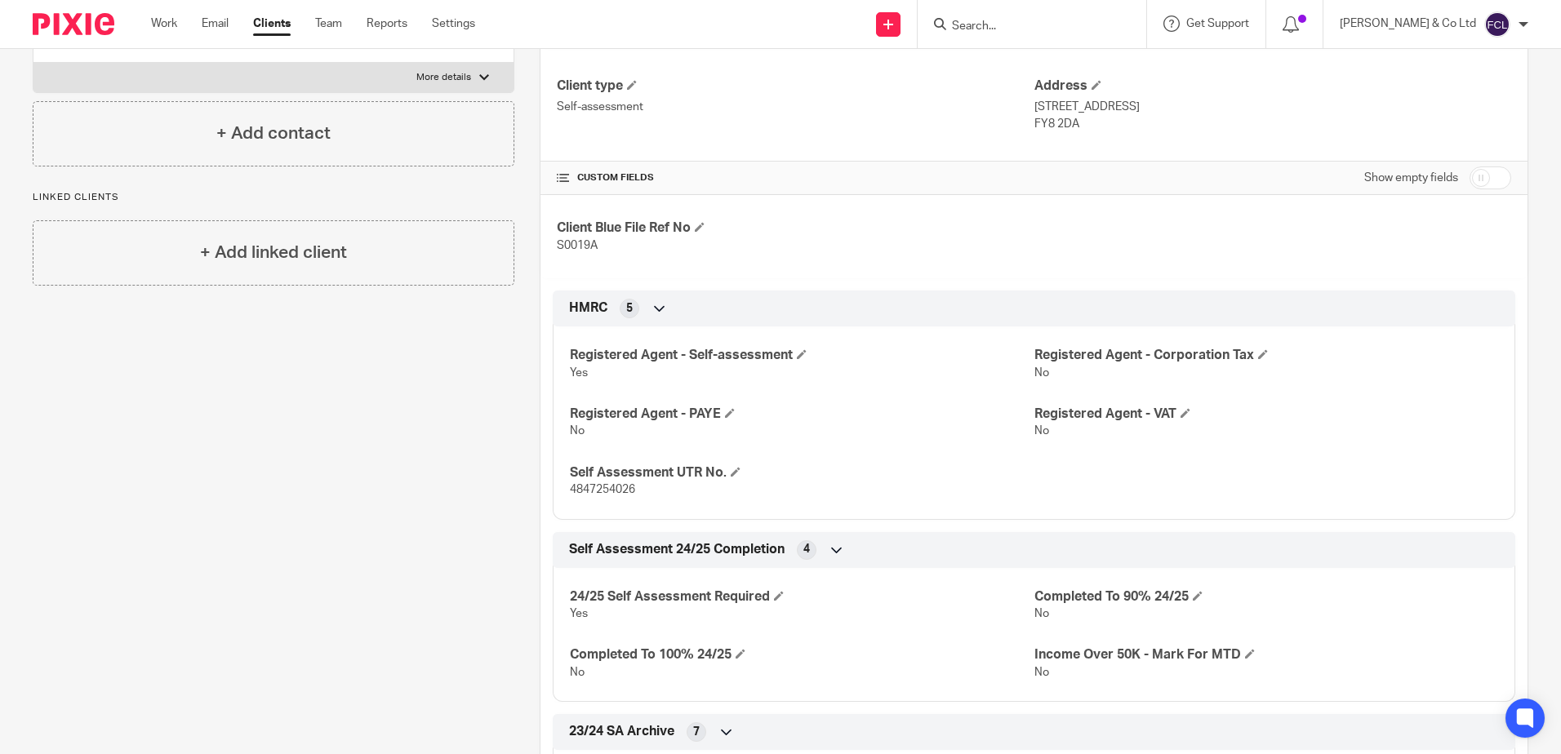  Describe the element at coordinates (795, 228) in the screenshot. I see `h4: Client Blue File Ref No` at that location.